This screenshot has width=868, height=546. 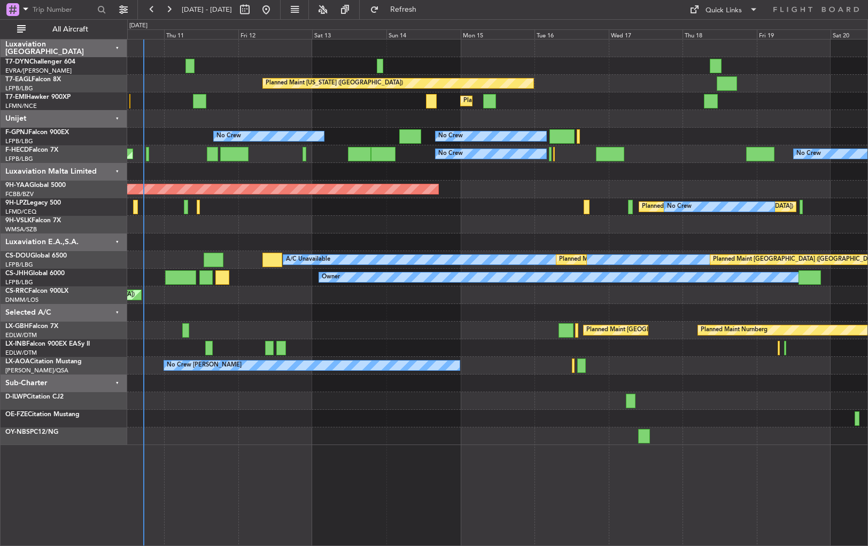 What do you see at coordinates (35, 274) in the screenshot?
I see `a: CS-JHHGlobal 6000` at bounding box center [35, 274].